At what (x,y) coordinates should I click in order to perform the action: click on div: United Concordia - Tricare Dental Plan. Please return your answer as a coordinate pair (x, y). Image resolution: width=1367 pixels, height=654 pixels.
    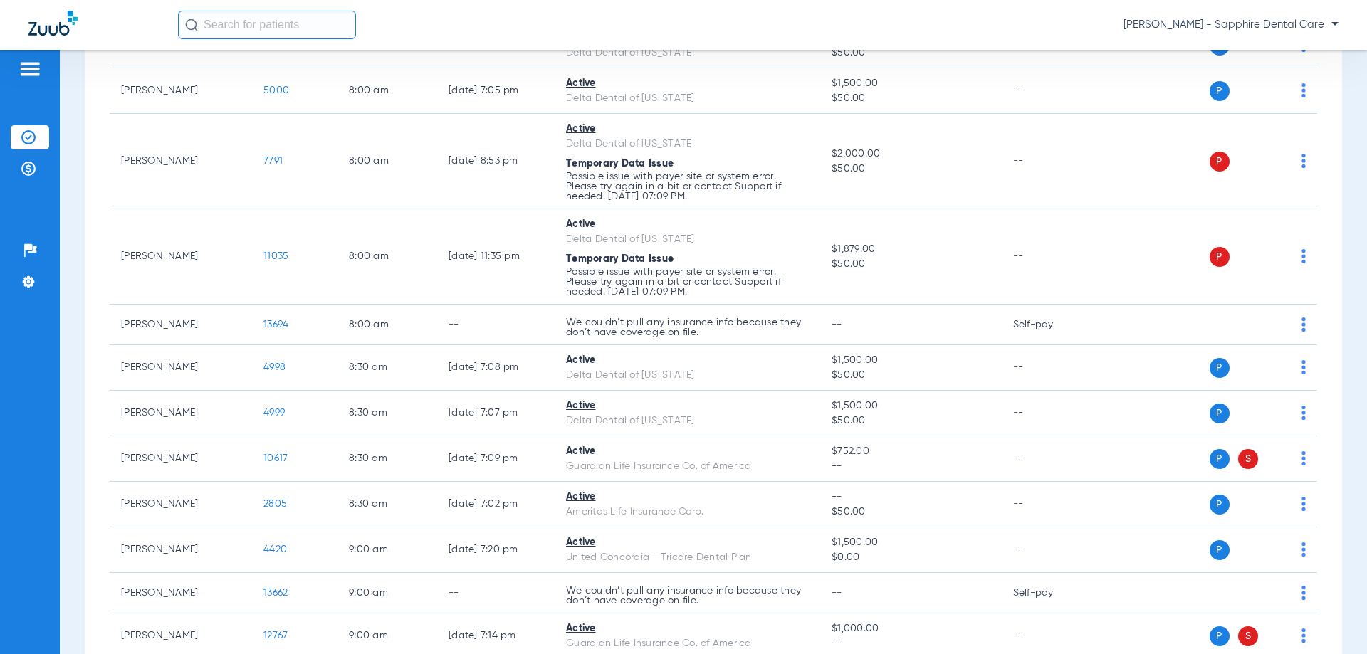
    Looking at the image, I should click on (687, 558).